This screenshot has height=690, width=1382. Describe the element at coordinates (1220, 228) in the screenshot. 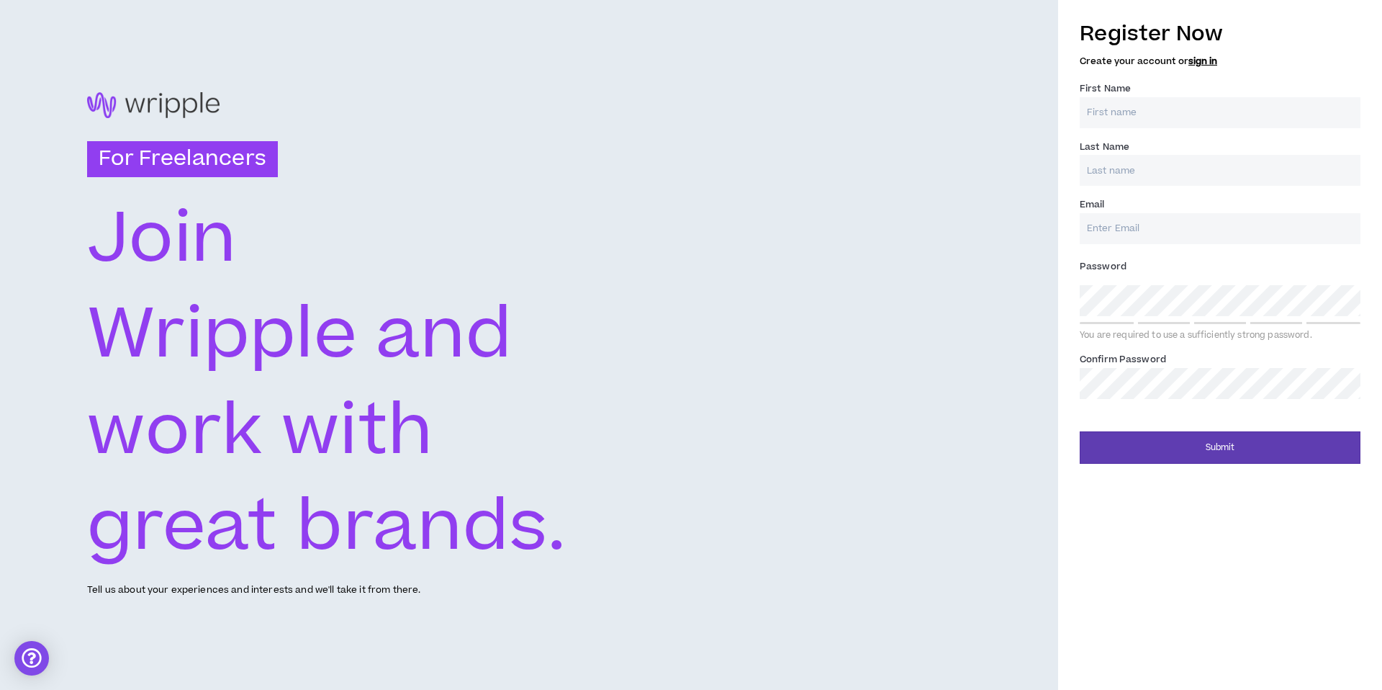

I see `input: Enter Email` at that location.